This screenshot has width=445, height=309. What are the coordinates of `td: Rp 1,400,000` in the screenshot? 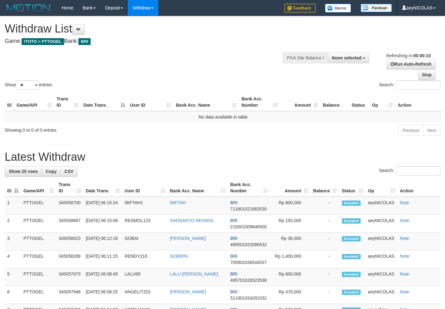 It's located at (290, 259).